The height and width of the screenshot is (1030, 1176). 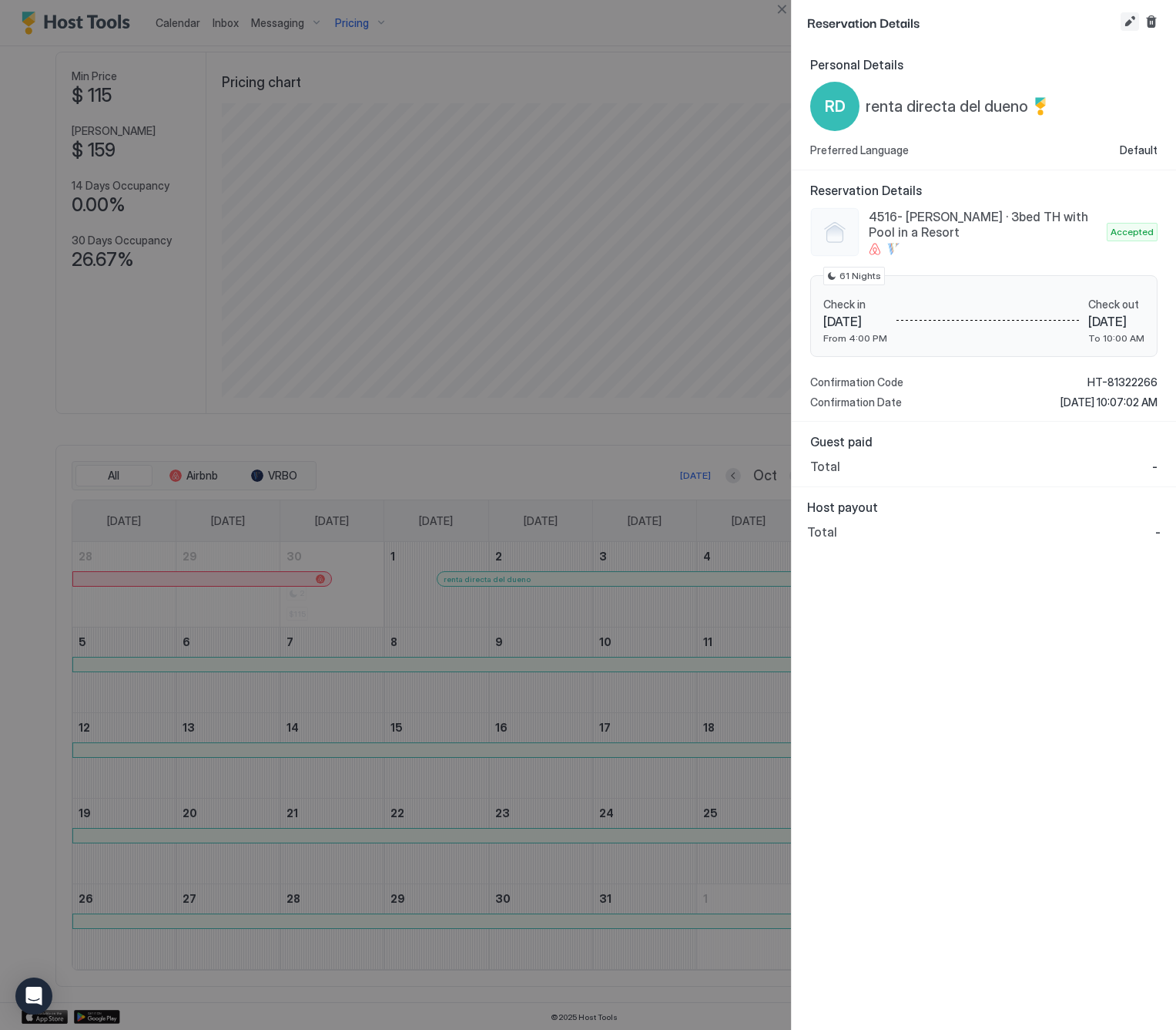 What do you see at coordinates (983, 441) in the screenshot?
I see `span: Guest paid` at bounding box center [983, 441].